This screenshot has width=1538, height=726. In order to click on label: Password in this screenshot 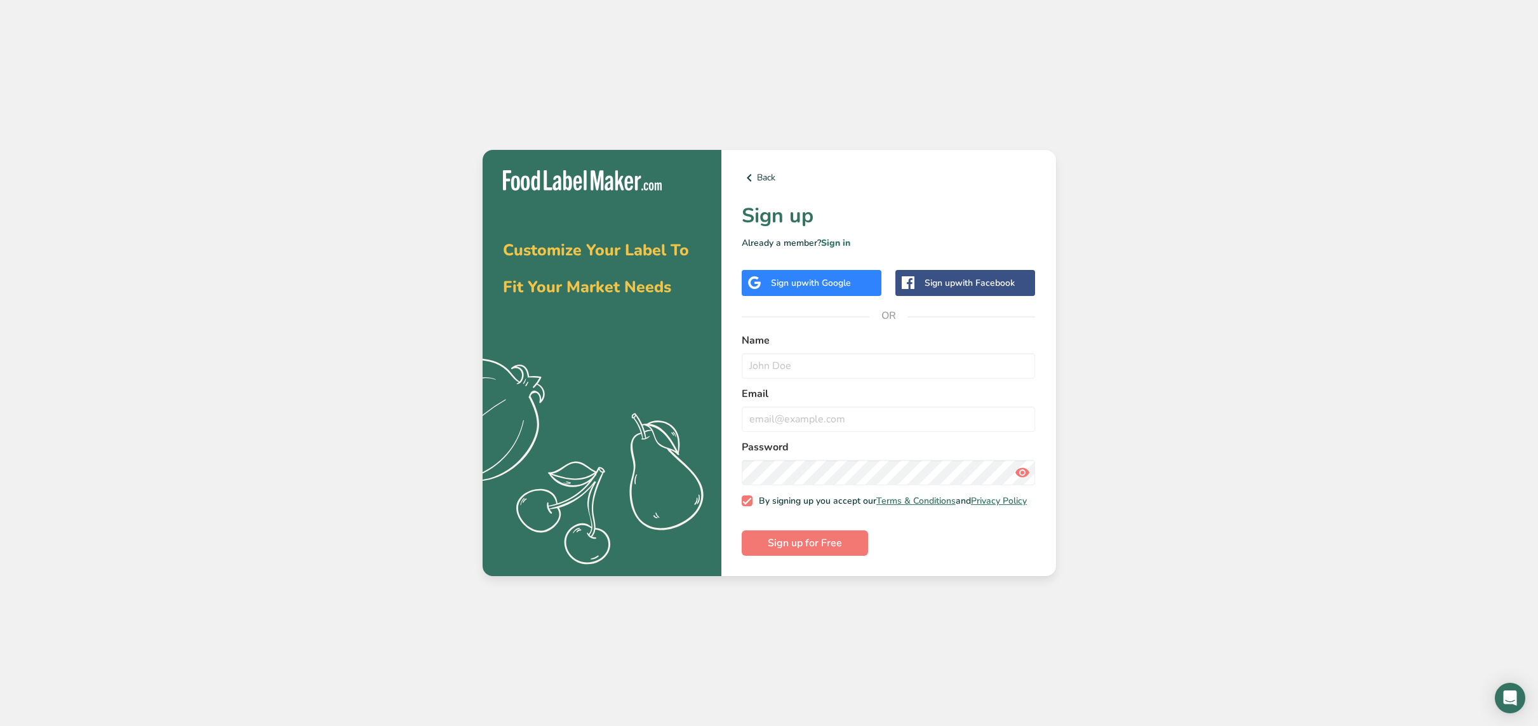, I will do `click(889, 447)`.